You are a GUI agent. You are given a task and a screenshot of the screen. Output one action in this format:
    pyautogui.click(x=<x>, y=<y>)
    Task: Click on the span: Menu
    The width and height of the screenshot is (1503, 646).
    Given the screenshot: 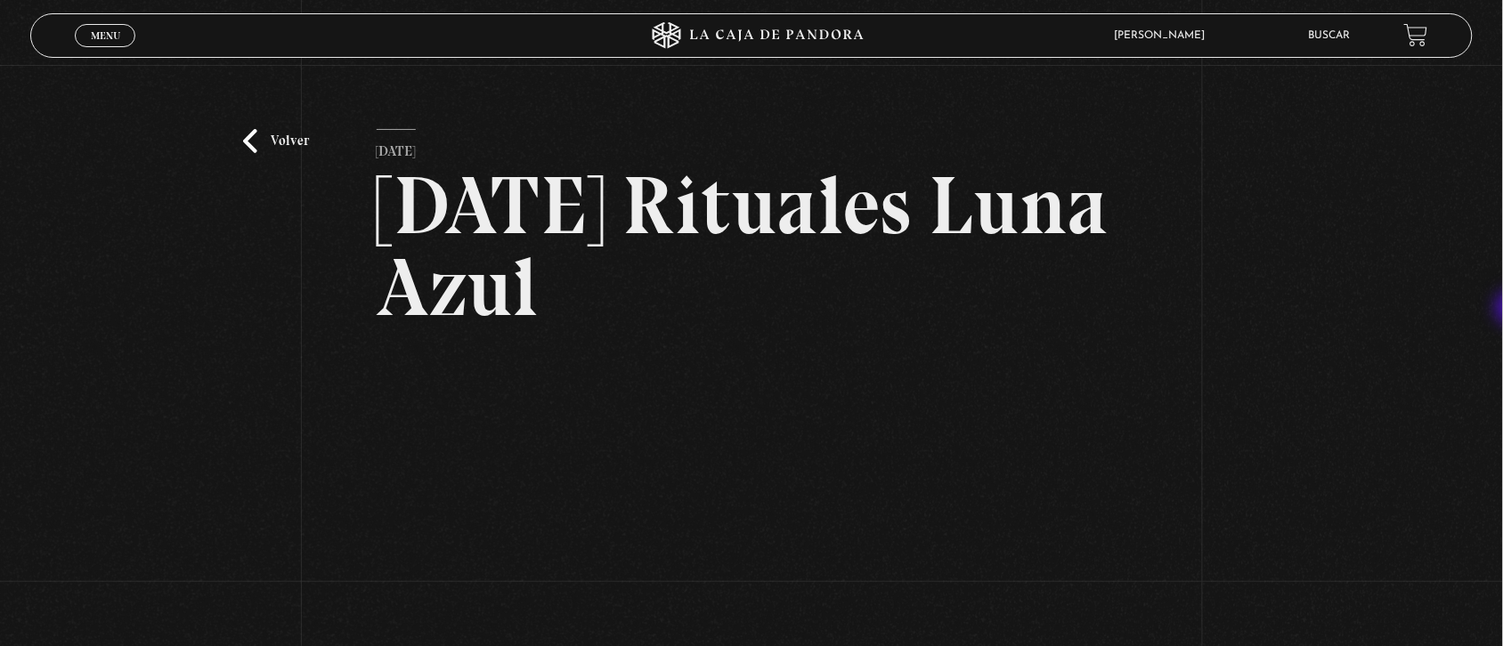 What is the action you would take?
    pyautogui.click(x=105, y=36)
    